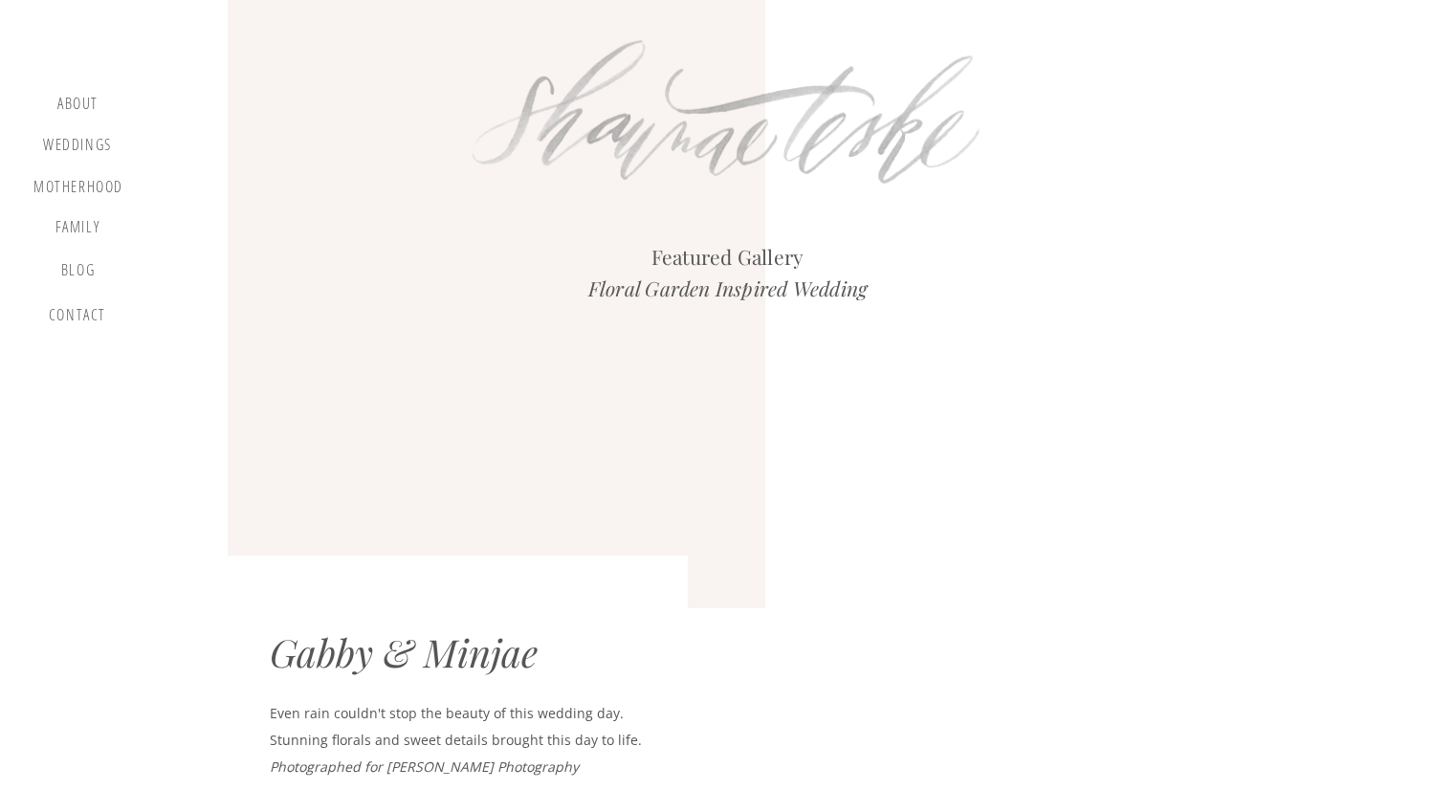 The height and width of the screenshot is (790, 1455). I want to click on div: Family, so click(77, 231).